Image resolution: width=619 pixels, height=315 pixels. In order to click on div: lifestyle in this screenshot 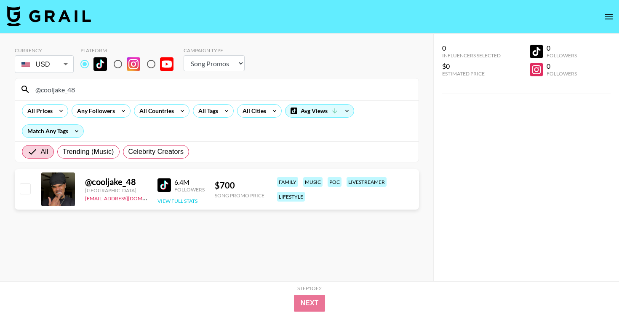, I will do `click(291, 196)`.